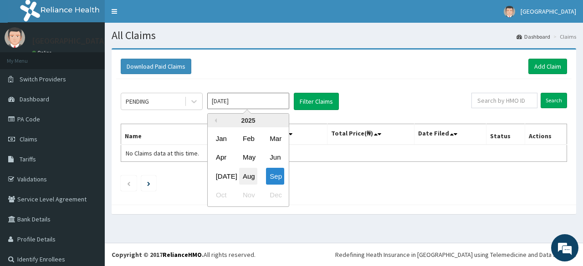 This screenshot has width=583, height=266. What do you see at coordinates (504, 101) in the screenshot?
I see `input: Search by HMO ID` at bounding box center [504, 101].